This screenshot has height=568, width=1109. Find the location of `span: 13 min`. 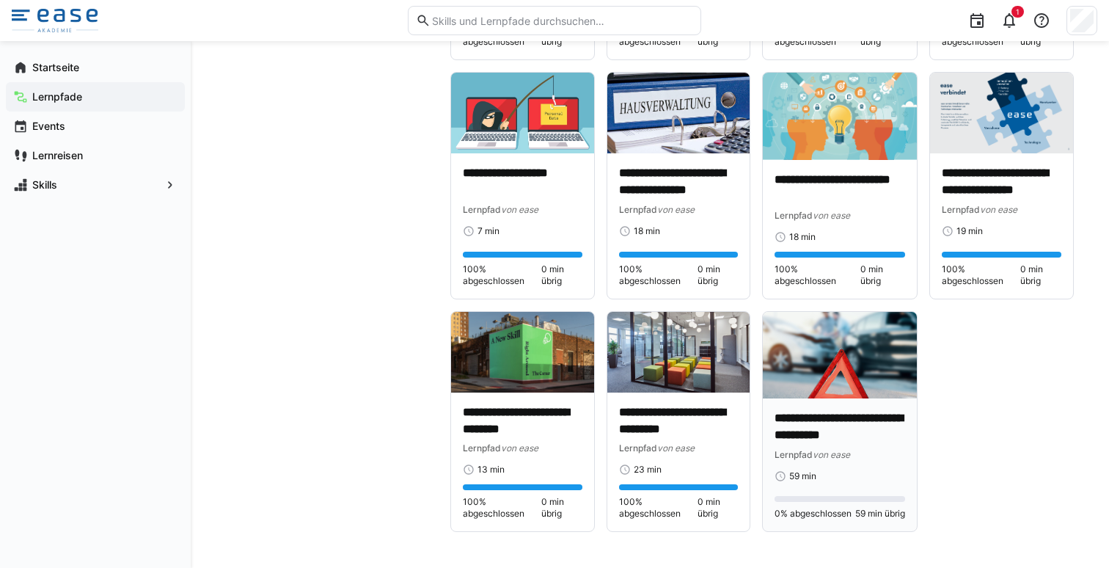

span: 13 min is located at coordinates (491, 470).